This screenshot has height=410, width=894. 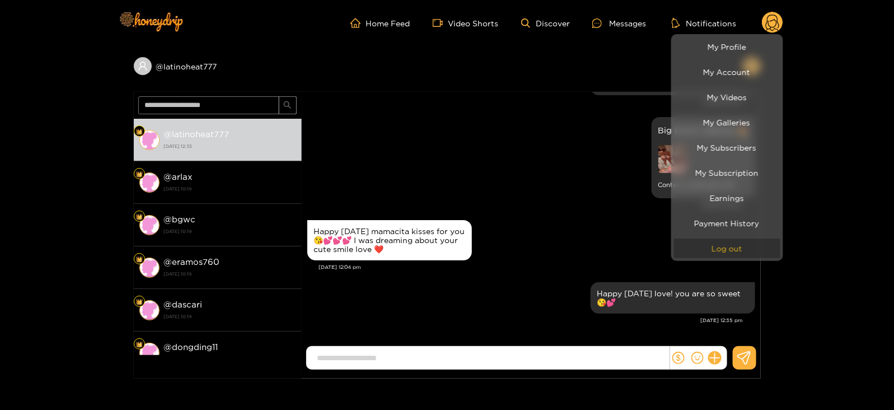 I want to click on a: My Account, so click(x=728, y=72).